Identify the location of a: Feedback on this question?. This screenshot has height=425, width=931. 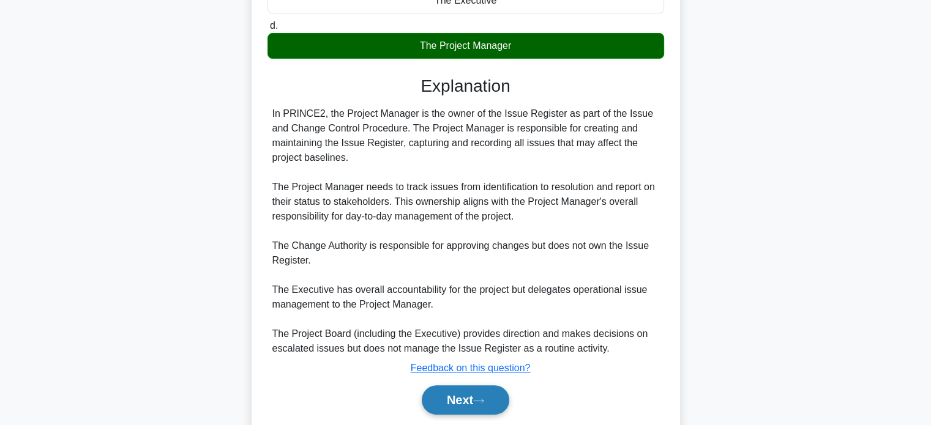
(471, 368).